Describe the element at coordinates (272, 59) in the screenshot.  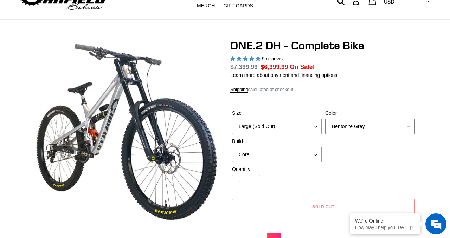
I see `span: 9 reviews` at that location.